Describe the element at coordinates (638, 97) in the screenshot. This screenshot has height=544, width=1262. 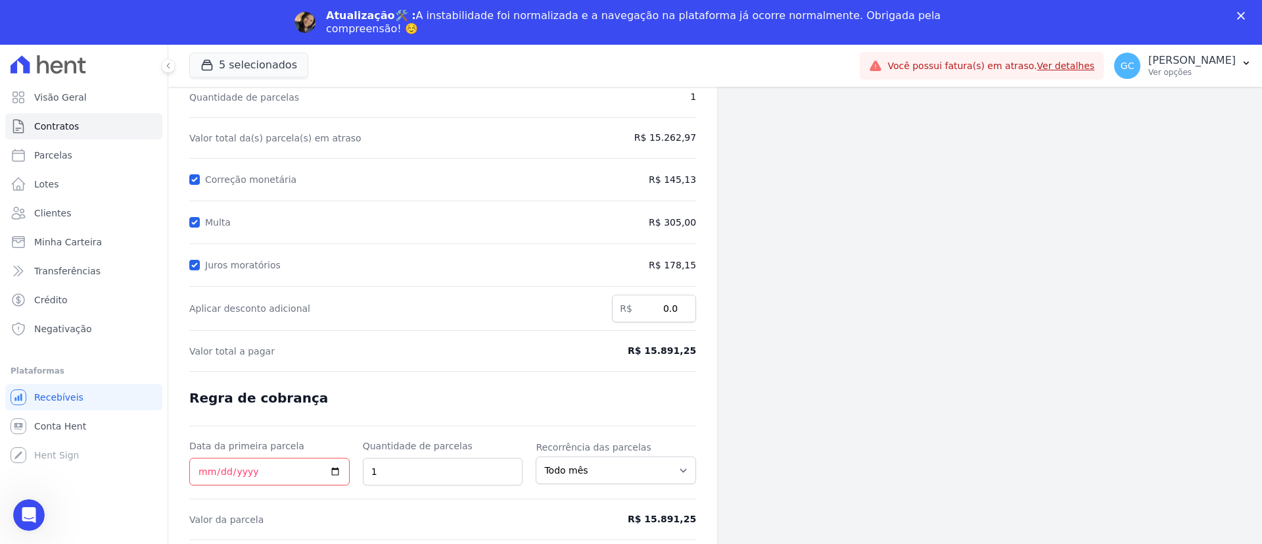
I see `span: 1` at that location.